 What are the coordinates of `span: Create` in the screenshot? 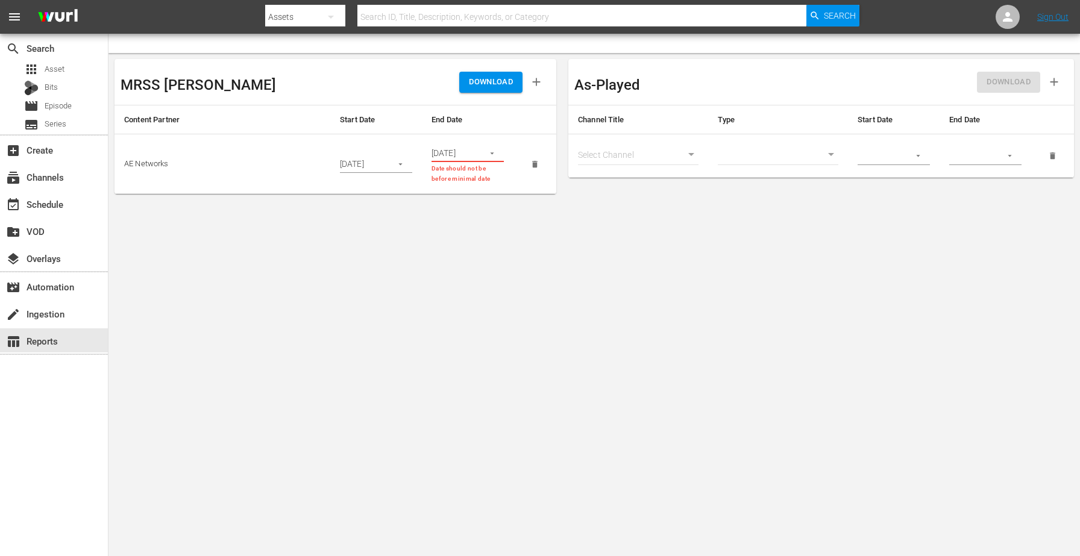 It's located at (13, 151).